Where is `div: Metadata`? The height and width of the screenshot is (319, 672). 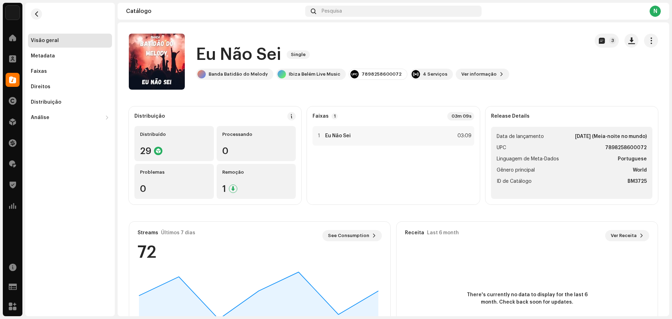
div: Metadata is located at coordinates (43, 56).